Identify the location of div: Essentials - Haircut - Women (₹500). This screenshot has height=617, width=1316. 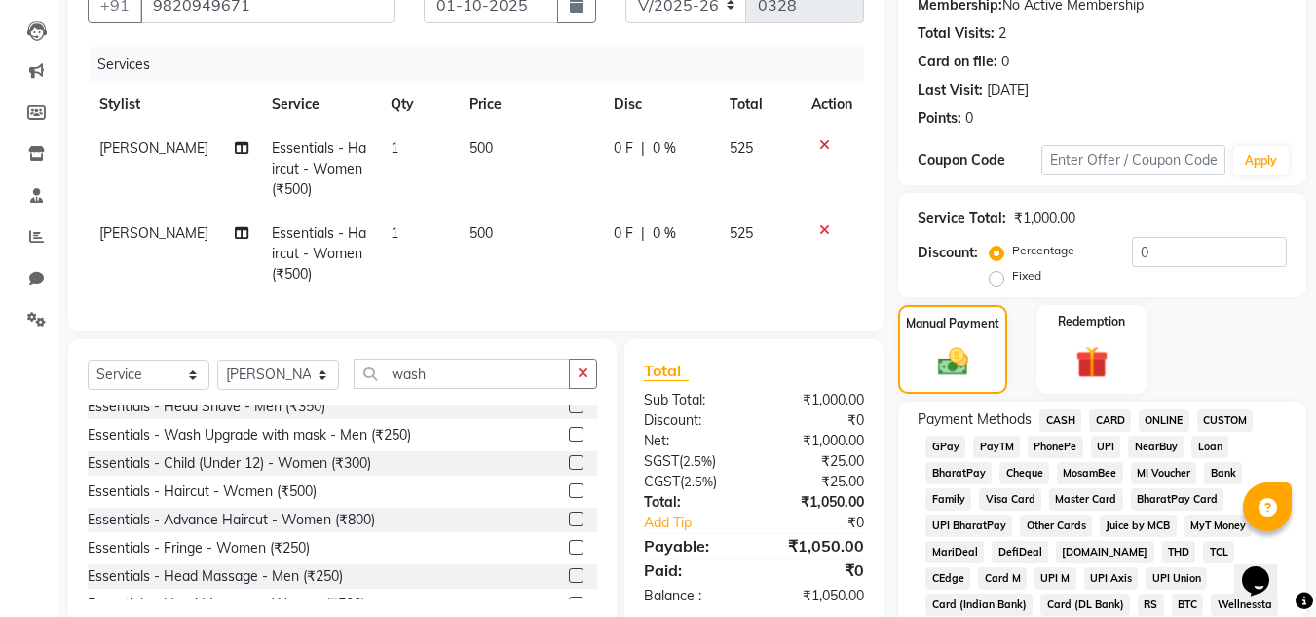
(202, 491).